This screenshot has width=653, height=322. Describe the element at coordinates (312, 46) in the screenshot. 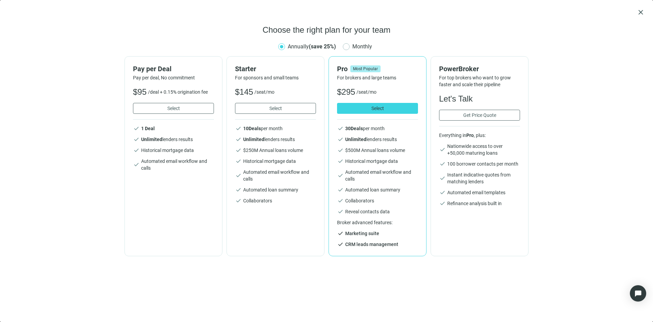

I see `span: Annually` at that location.